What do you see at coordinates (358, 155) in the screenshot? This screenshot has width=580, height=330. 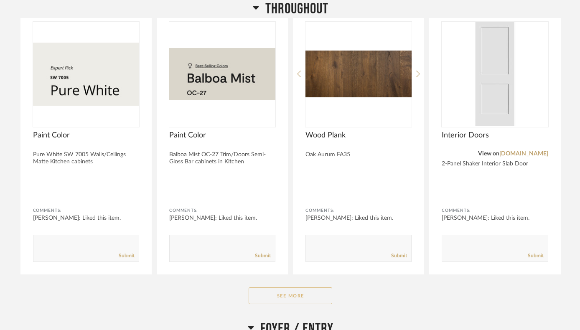 I see `div: Oak Aurum FA35` at bounding box center [358, 155].